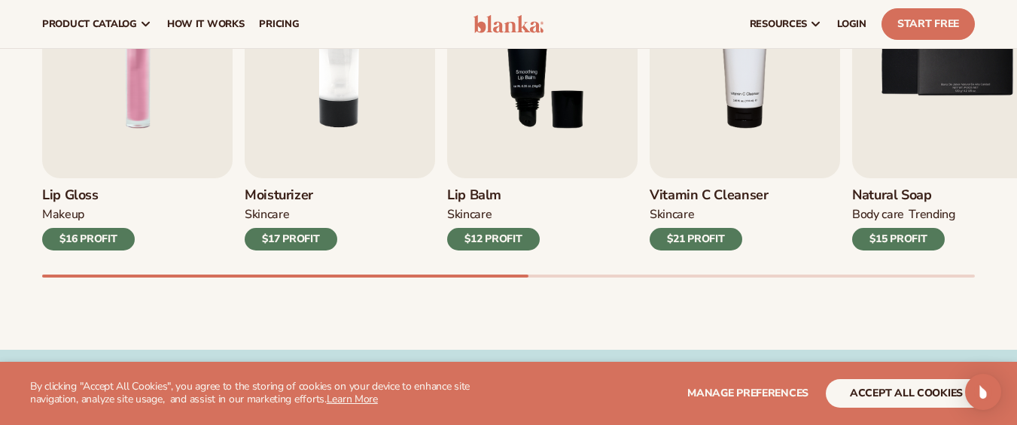 The image size is (1017, 425). Describe the element at coordinates (88, 196) in the screenshot. I see `h3: Lip Gloss` at that location.